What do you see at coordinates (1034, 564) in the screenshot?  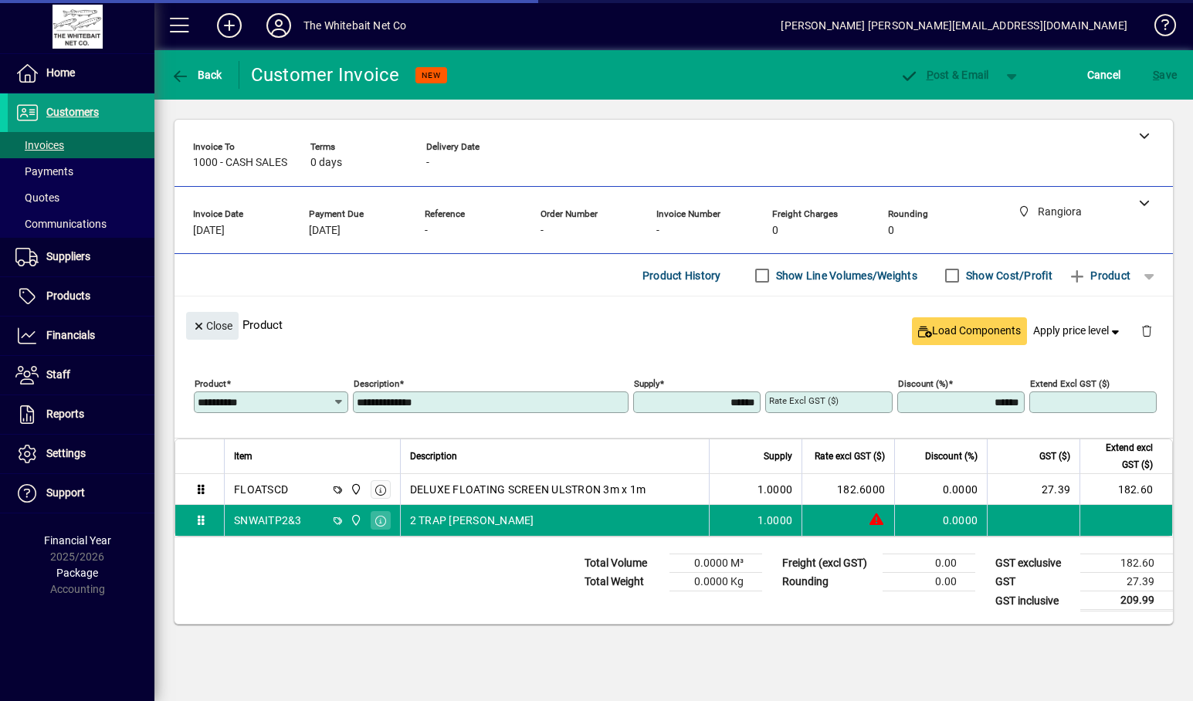 I see `td: GST exclusive` at bounding box center [1034, 564].